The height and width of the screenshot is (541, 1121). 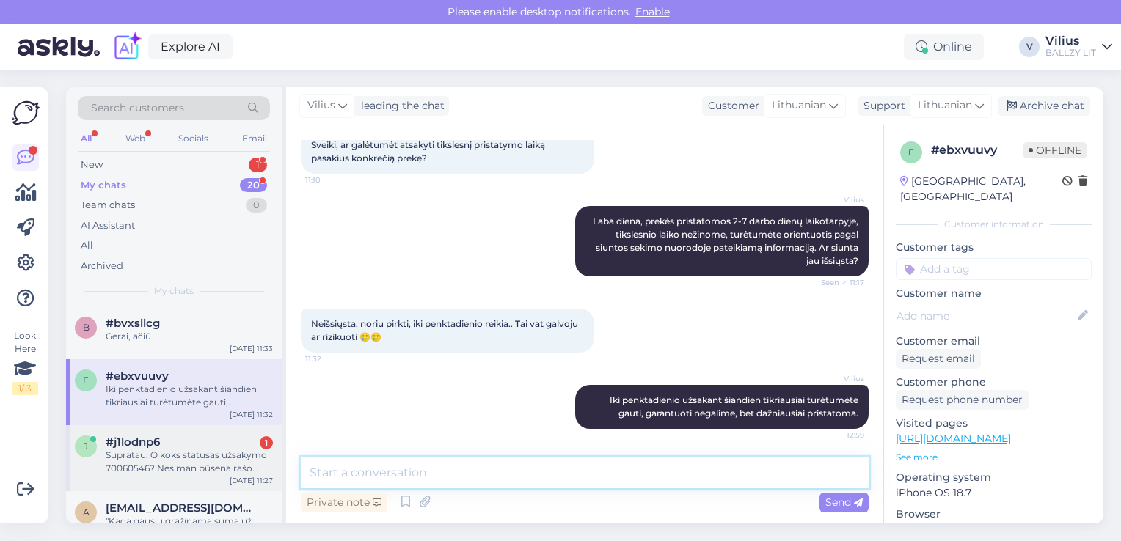 I want to click on div: Web, so click(x=135, y=139).